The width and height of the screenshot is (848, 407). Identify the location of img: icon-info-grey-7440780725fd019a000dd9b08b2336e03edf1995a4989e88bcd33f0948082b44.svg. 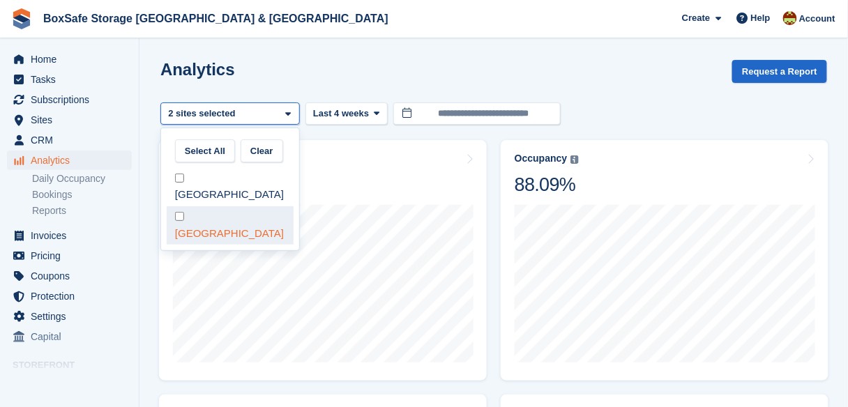
(575, 160).